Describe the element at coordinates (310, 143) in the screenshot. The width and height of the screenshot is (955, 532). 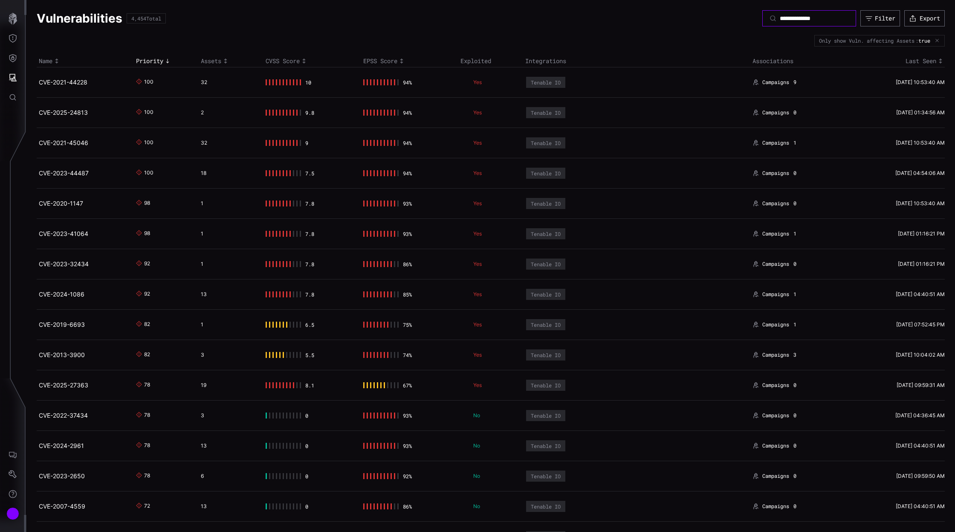
I see `div: 9` at that location.